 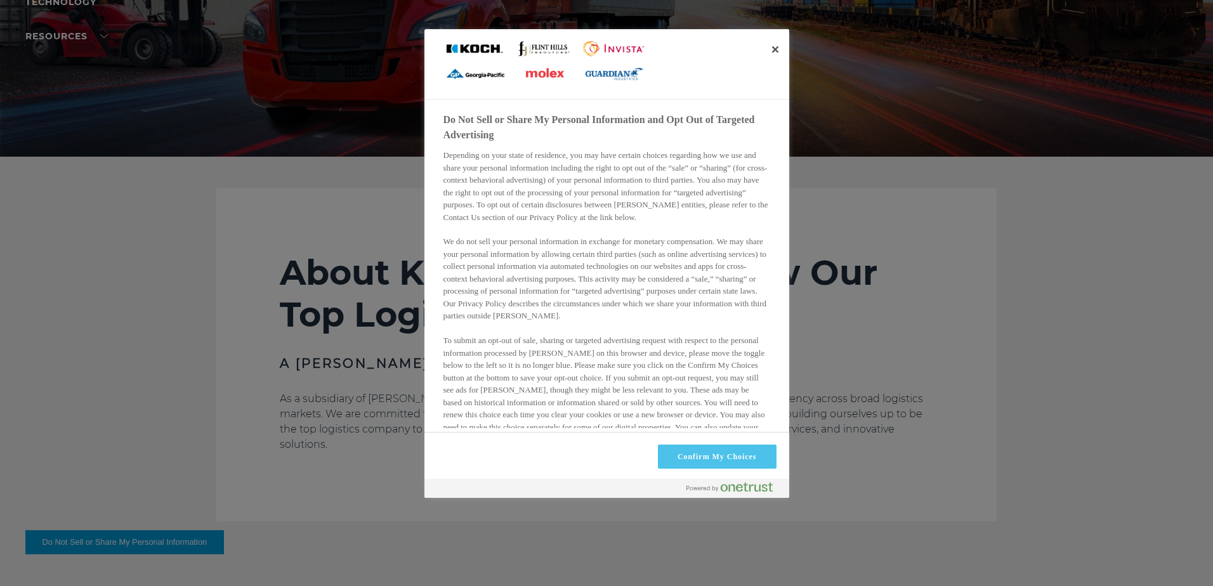 What do you see at coordinates (545, 61) in the screenshot?
I see `img: Company Logo Lockup` at bounding box center [545, 61].